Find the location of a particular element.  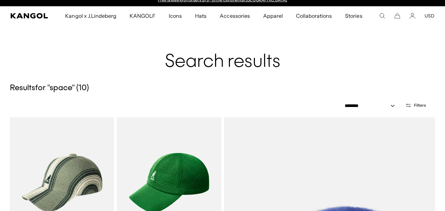

a: Apparel is located at coordinates (273, 16).